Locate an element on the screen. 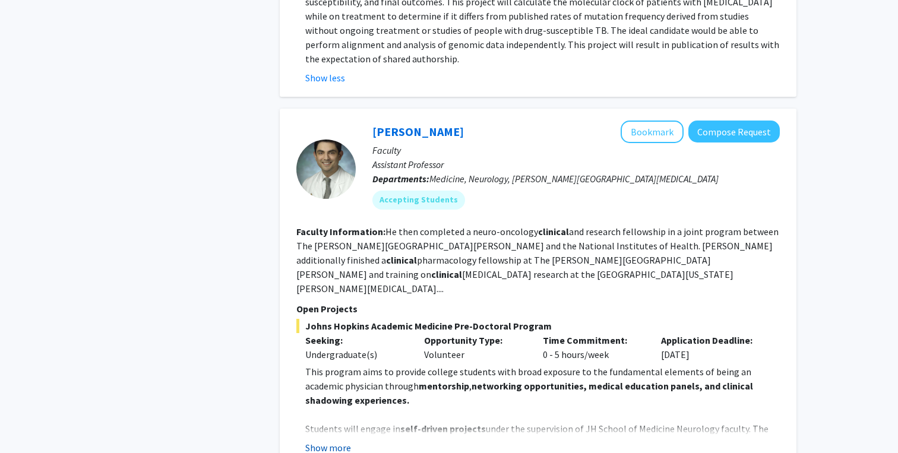  button: Compose Request to Carlos Romo is located at coordinates (734, 131).